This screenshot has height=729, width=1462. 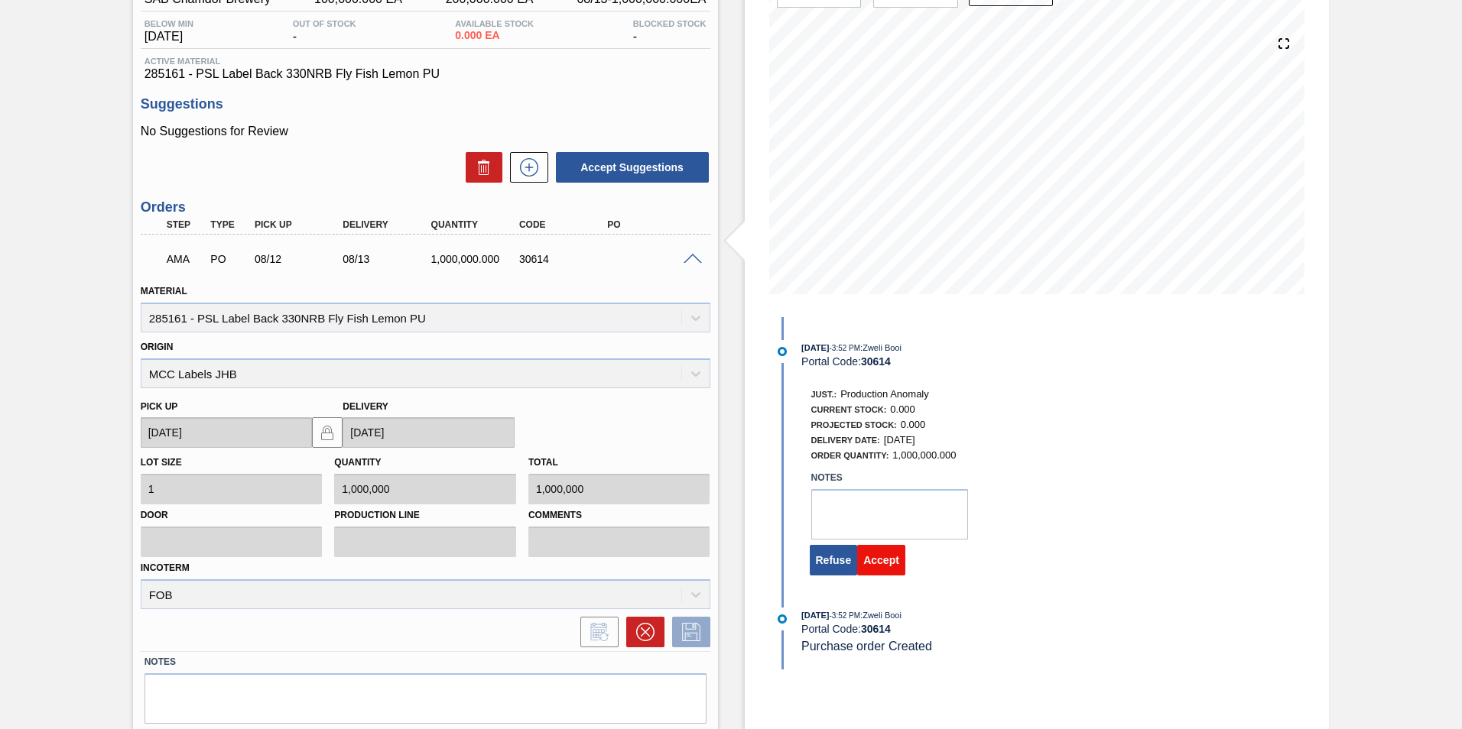 I want to click on span: Order Quantity:, so click(x=850, y=456).